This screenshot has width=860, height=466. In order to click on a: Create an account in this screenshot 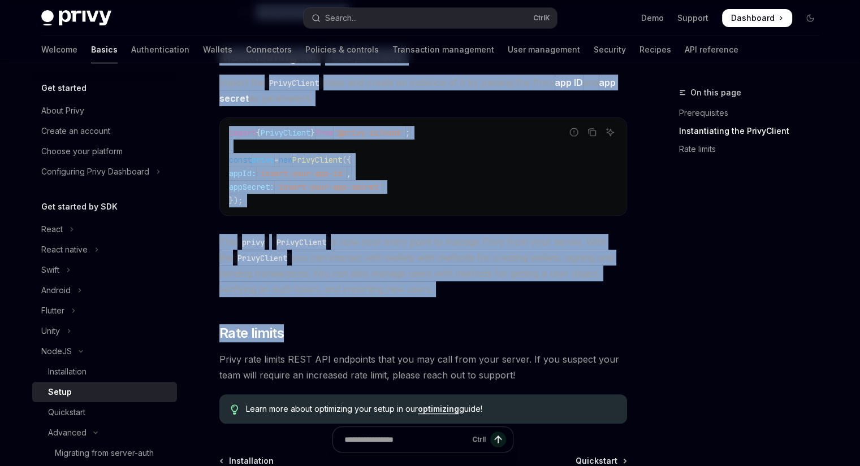, I will do `click(105, 131)`.